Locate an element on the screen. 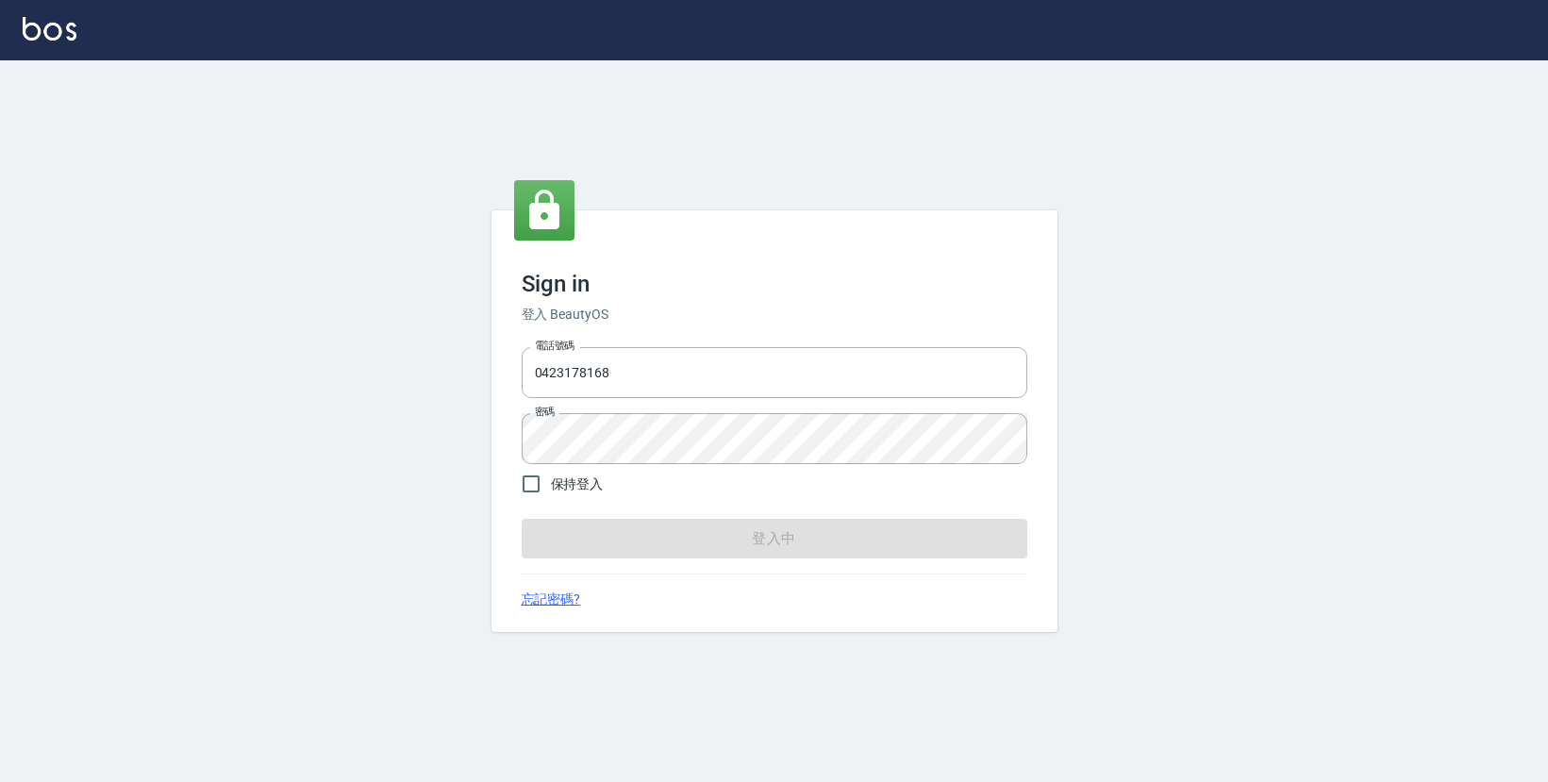 The width and height of the screenshot is (1548, 782). label: 電話號碼 is located at coordinates (555, 345).